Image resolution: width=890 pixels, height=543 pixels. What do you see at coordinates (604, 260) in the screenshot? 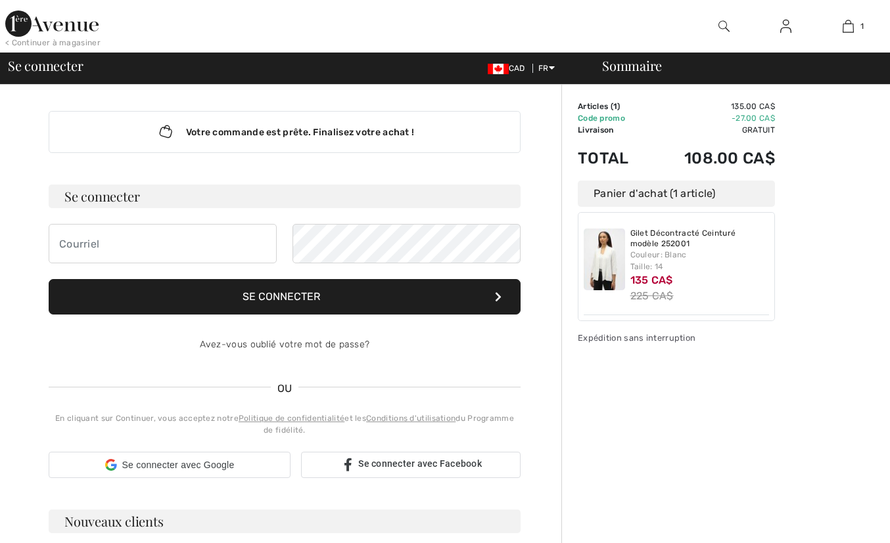
I see `img: Gilet Décontracté Ceinturé modèle 252001` at bounding box center [604, 260].